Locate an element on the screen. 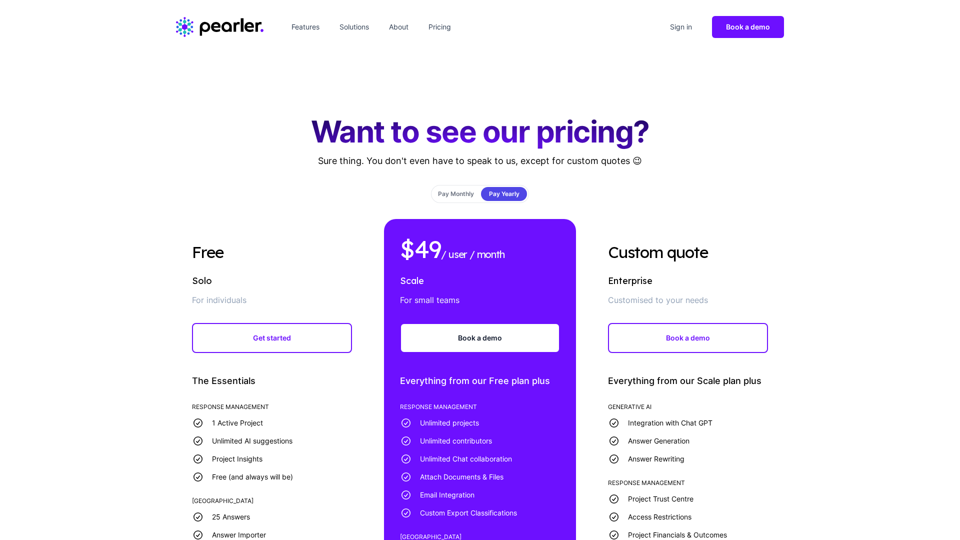 The height and width of the screenshot is (540, 960). a: Sign in is located at coordinates (681, 27).